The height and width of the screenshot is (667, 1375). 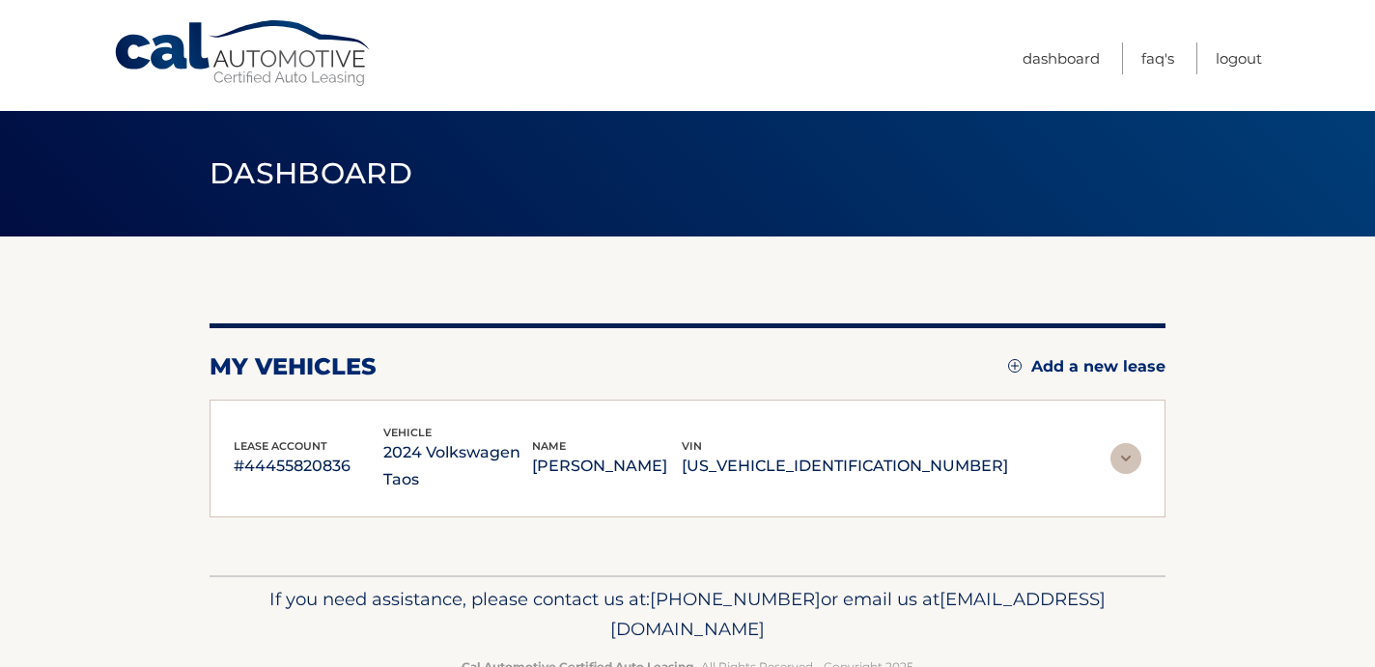 What do you see at coordinates (1061, 58) in the screenshot?
I see `a: Dashboard` at bounding box center [1061, 58].